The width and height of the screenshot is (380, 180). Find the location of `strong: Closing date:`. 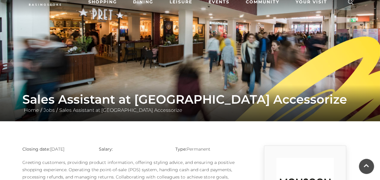

strong: Closing date: is located at coordinates (36, 149).